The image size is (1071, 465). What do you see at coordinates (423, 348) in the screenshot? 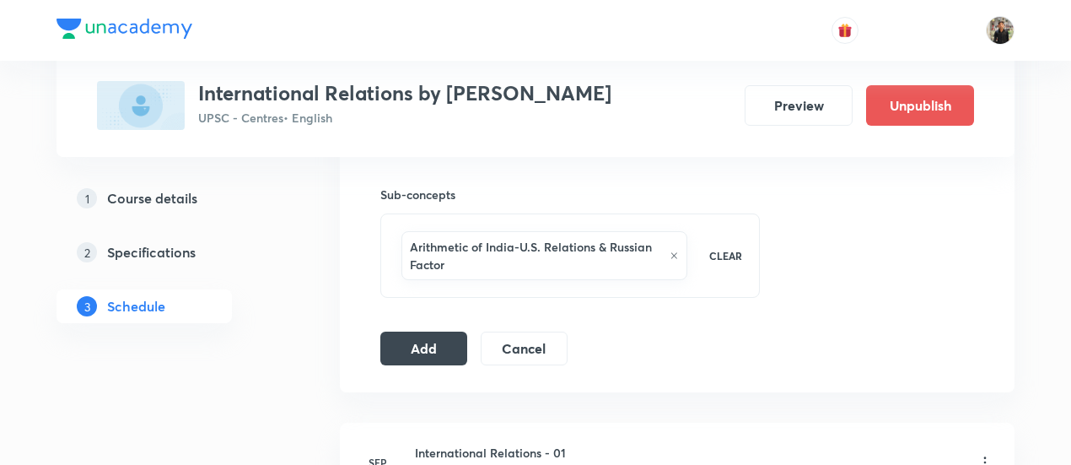
I see `button: Add` at bounding box center [423, 348].